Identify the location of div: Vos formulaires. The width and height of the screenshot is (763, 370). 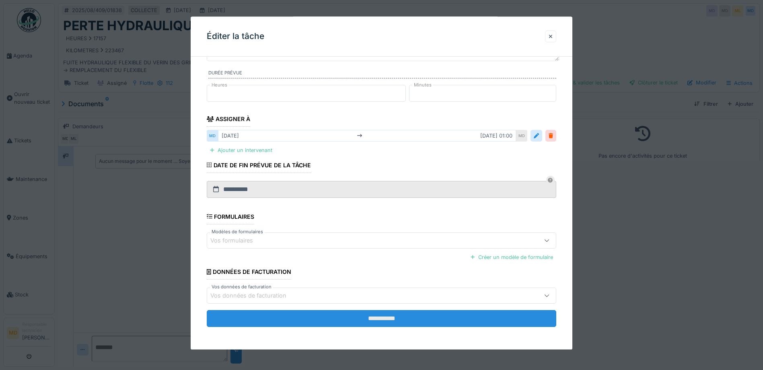
(237, 241).